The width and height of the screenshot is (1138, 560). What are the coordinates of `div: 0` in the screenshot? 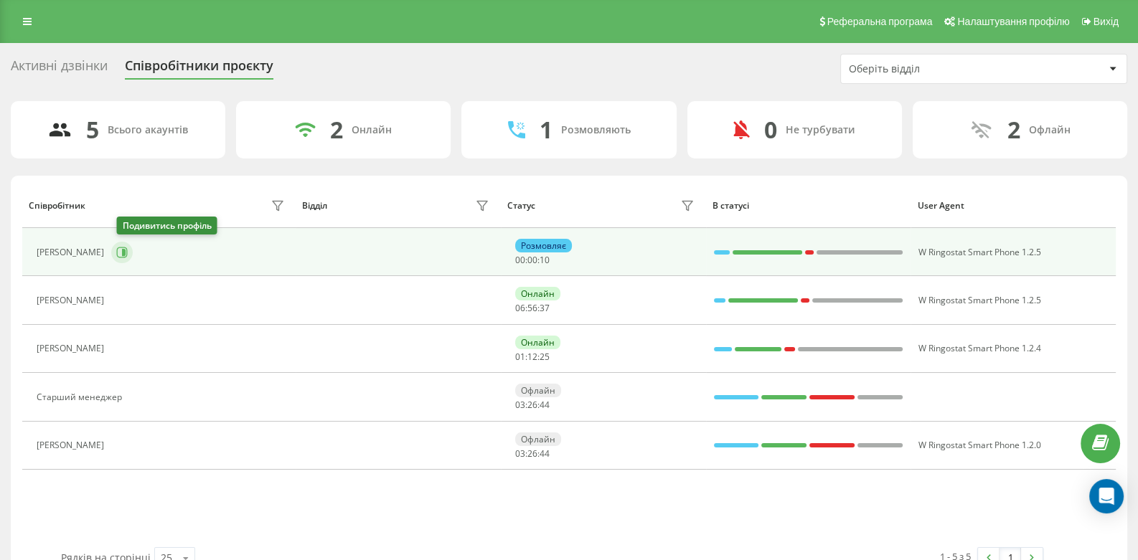 It's located at (770, 130).